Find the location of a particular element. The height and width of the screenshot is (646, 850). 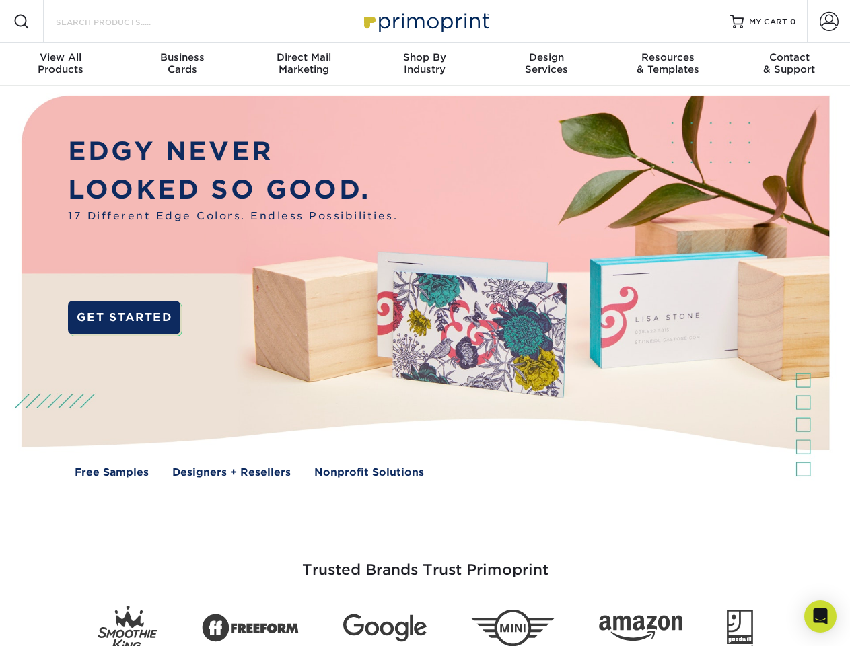

div: Cards is located at coordinates (182, 63).